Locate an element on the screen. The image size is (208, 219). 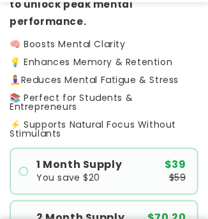
p: 🧠 Boosts Mental Clarity 💡 Enhances Memory & Retention Reduces Mental Fatigue & Stress 📚 Perfect f... is located at coordinates (104, 75).